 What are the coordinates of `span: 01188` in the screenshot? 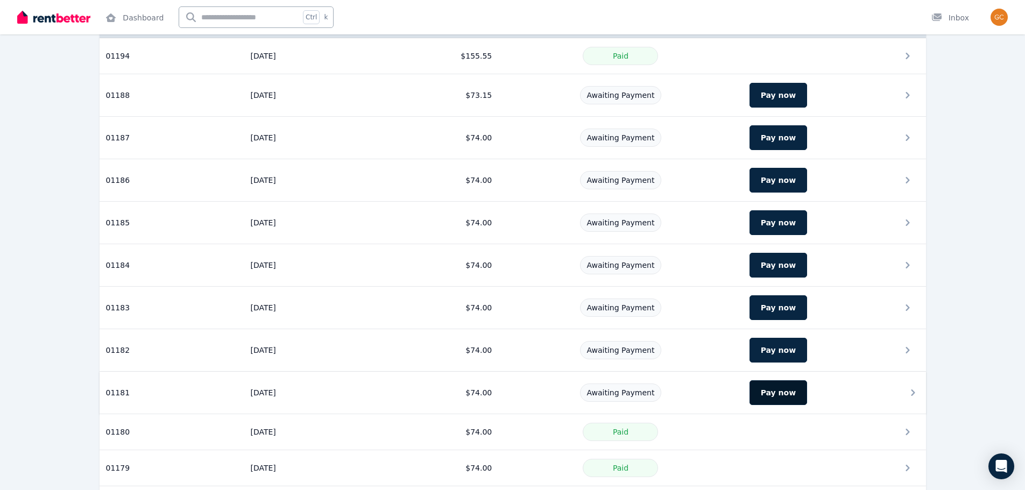 It's located at (118, 95).